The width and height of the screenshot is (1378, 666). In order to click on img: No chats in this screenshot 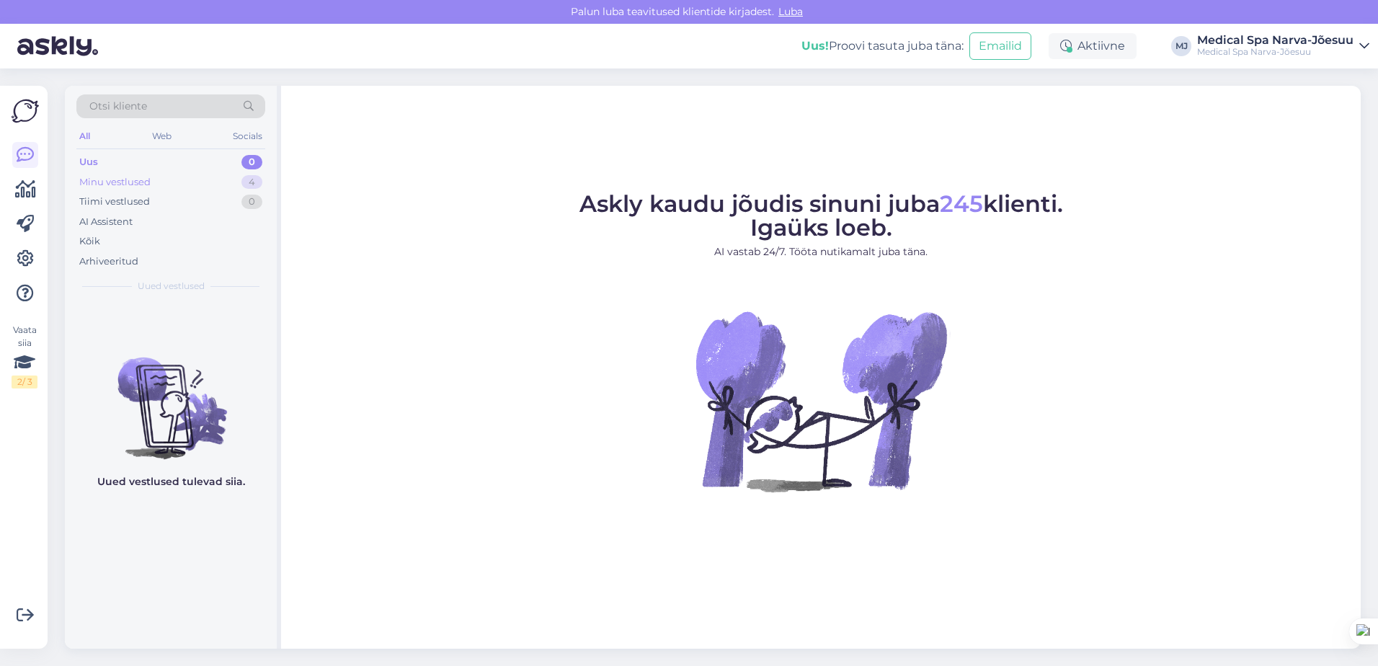, I will do `click(171, 397)`.